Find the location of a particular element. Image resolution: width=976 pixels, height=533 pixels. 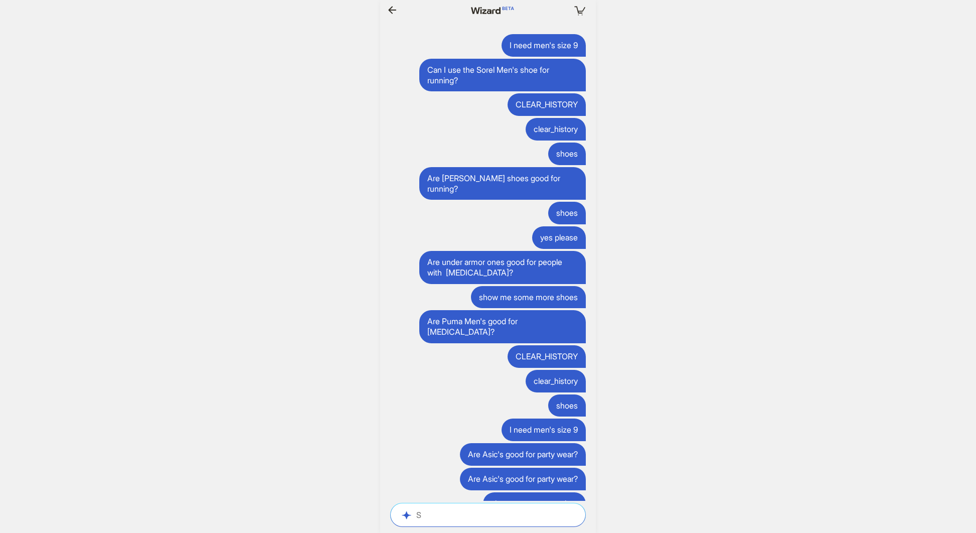

div: Can I use the Sorel Men's shoe for running? is located at coordinates (503, 75).